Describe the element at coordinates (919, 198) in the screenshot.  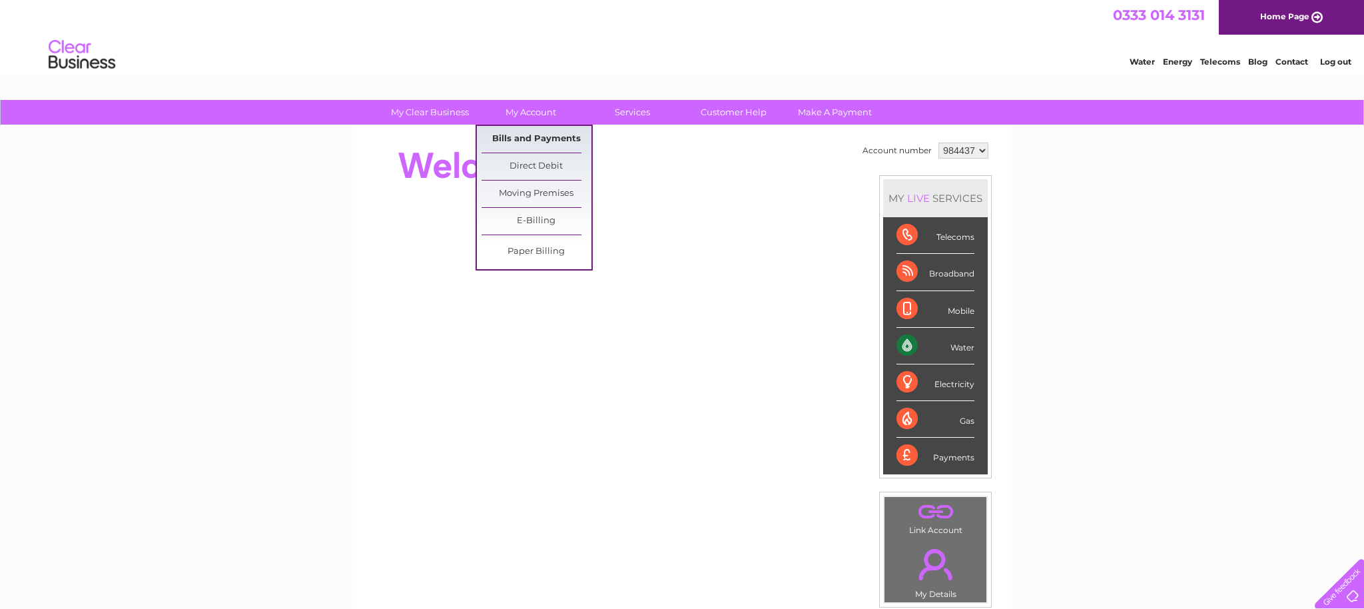
I see `div: LIVE` at that location.